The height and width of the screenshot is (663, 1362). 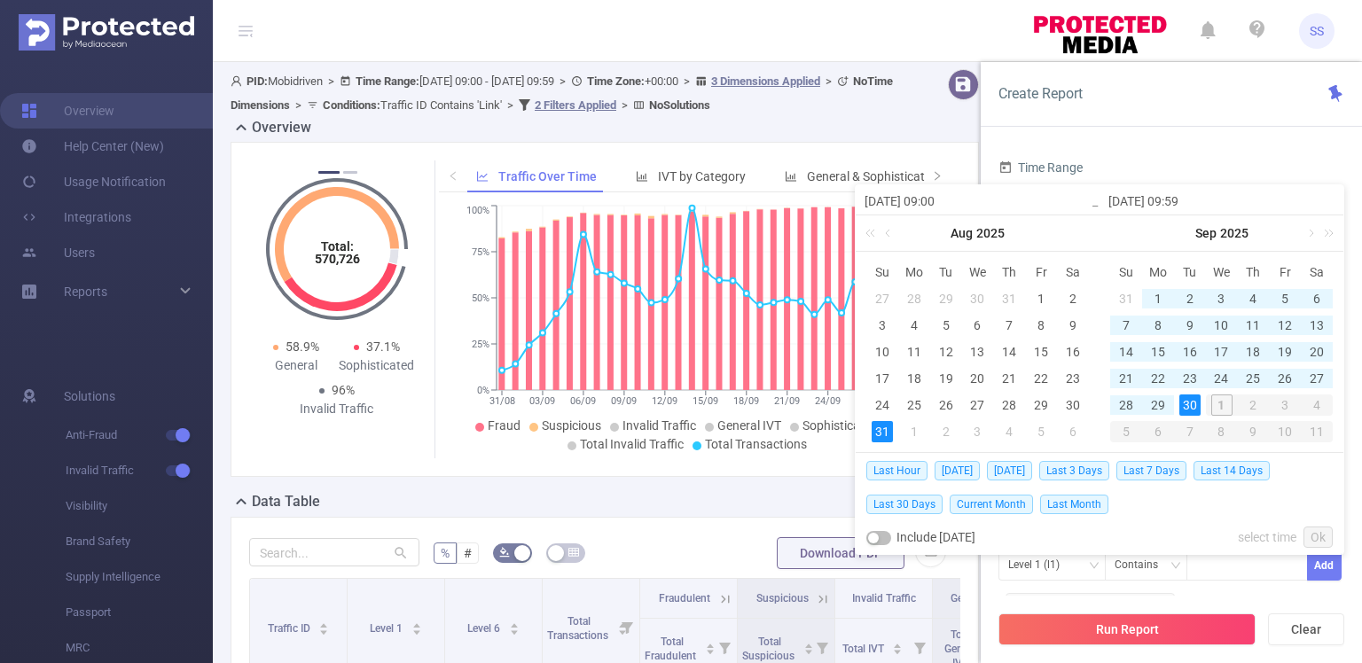 What do you see at coordinates (1126, 379) in the screenshot?
I see `div: 21` at bounding box center [1126, 379].